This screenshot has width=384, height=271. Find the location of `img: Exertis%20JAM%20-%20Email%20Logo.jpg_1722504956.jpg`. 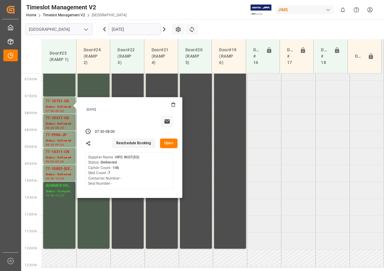

img: Exertis%20JAM%20-%20Email%20Logo.jpg_1722504956.jpg is located at coordinates (261, 10).